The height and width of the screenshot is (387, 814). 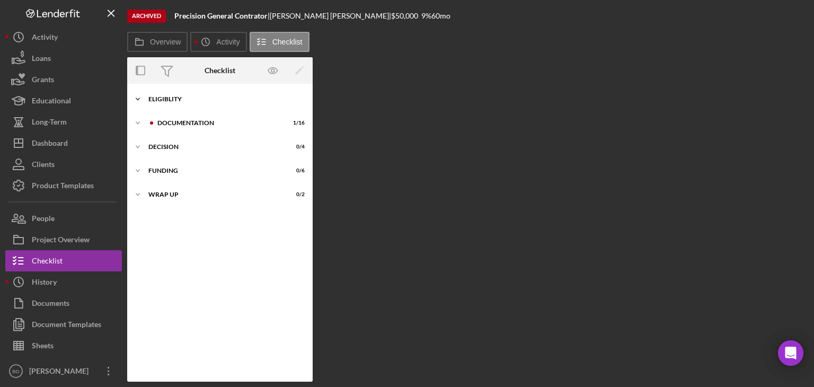 What do you see at coordinates (64, 346) in the screenshot?
I see `a: Sheets` at bounding box center [64, 346].